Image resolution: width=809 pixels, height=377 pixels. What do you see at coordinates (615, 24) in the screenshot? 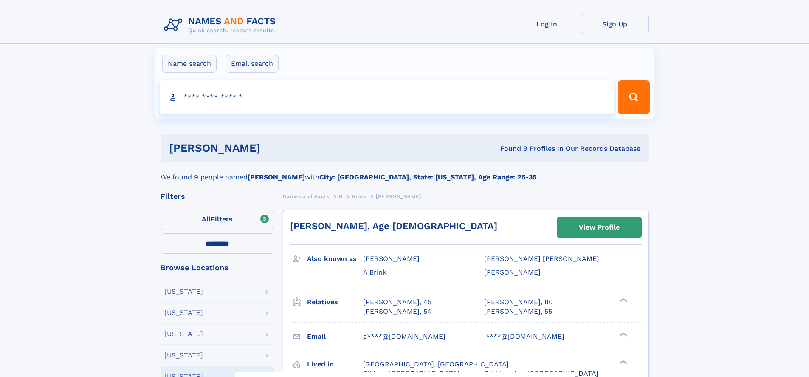
I see `a: Sign Up` at bounding box center [615, 24].